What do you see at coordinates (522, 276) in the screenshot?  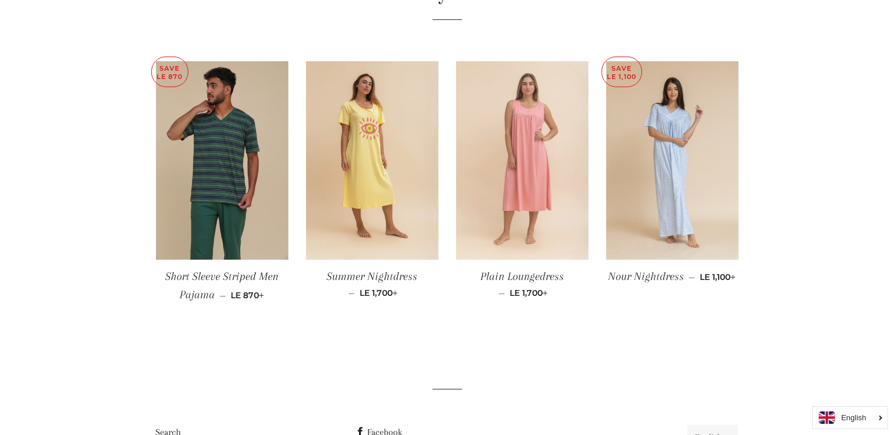 I see `span: Plain Loungedress` at bounding box center [522, 276].